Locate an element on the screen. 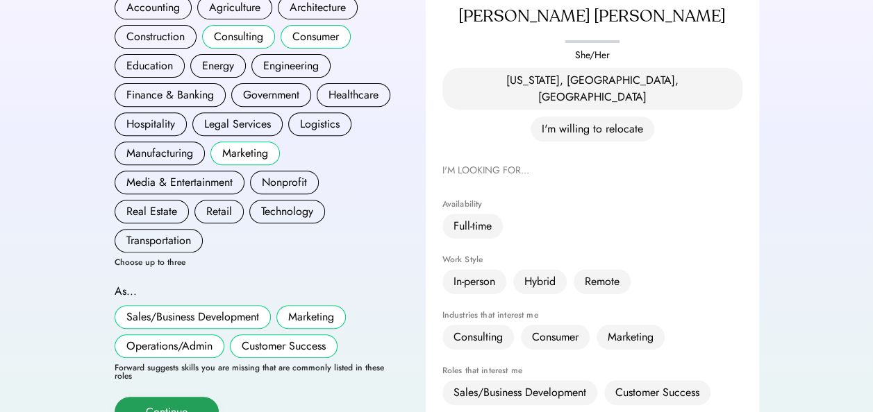 Image resolution: width=873 pixels, height=412 pixels. button: Consulting is located at coordinates (238, 37).